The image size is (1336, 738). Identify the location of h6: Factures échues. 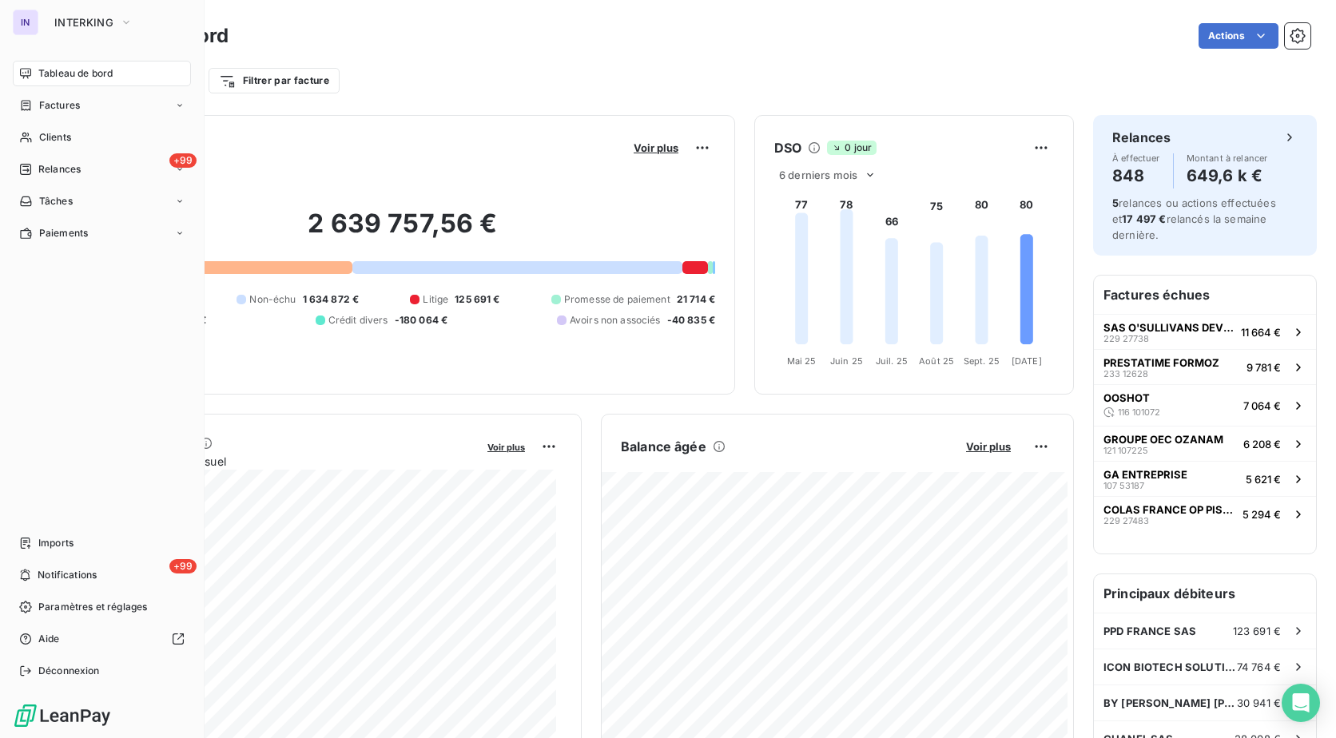
(1205, 295).